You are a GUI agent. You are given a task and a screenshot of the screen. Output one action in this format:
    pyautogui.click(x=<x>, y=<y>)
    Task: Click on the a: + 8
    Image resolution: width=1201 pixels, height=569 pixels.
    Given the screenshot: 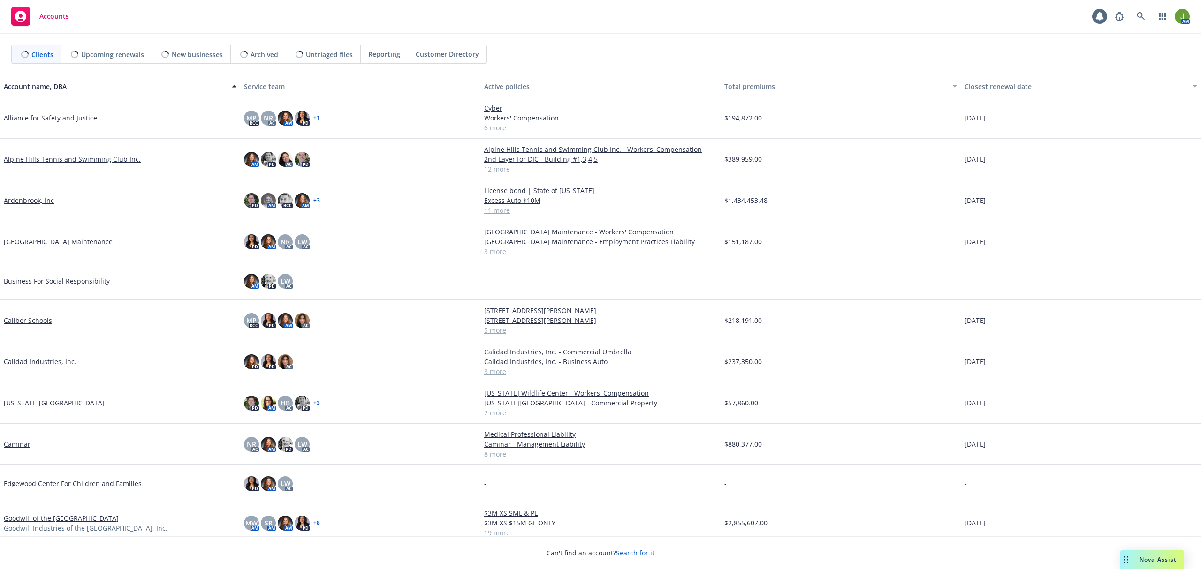 What is the action you would take?
    pyautogui.click(x=317, y=523)
    